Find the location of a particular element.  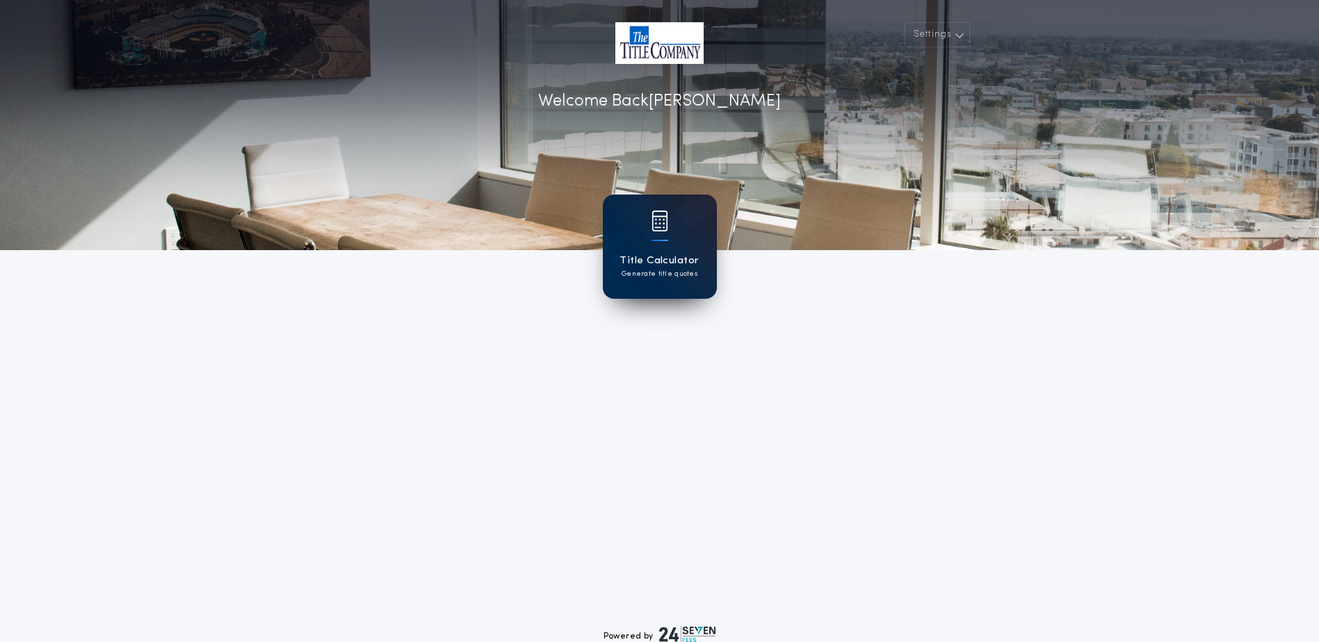

img: card icon is located at coordinates (660, 221).